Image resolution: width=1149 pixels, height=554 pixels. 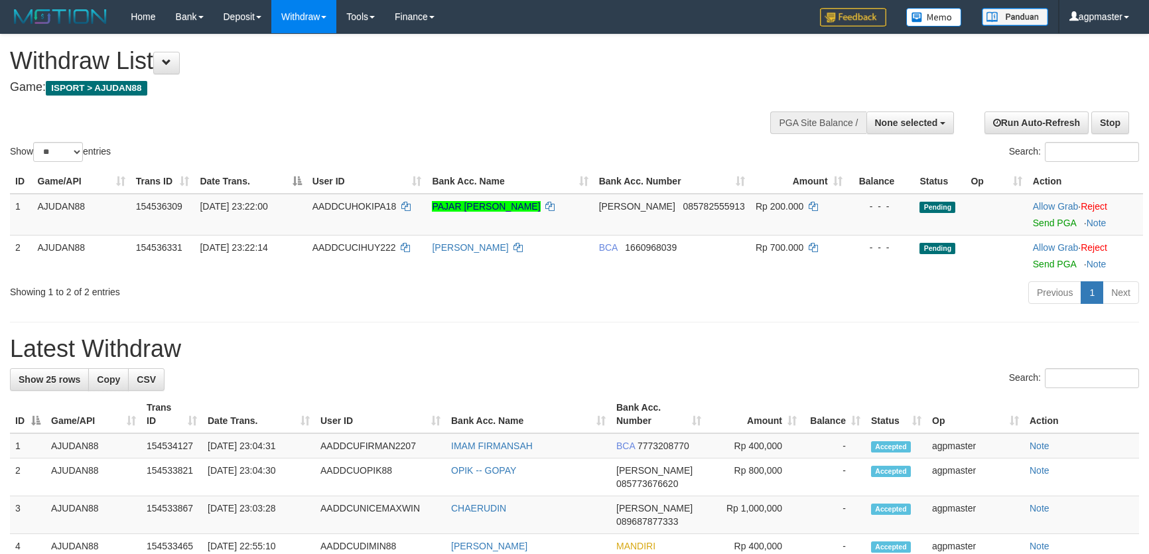 What do you see at coordinates (647, 484) in the screenshot?
I see `span: Copy 085773676620 to clipboard` at bounding box center [647, 484].